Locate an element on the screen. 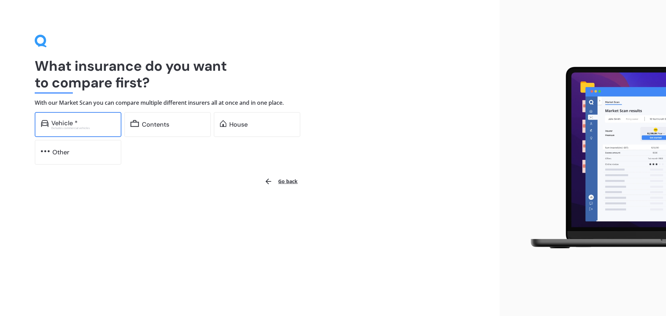  h4: With our Market Scan you can compare multiple different insurers all at once and in one place. is located at coordinates (250, 103).